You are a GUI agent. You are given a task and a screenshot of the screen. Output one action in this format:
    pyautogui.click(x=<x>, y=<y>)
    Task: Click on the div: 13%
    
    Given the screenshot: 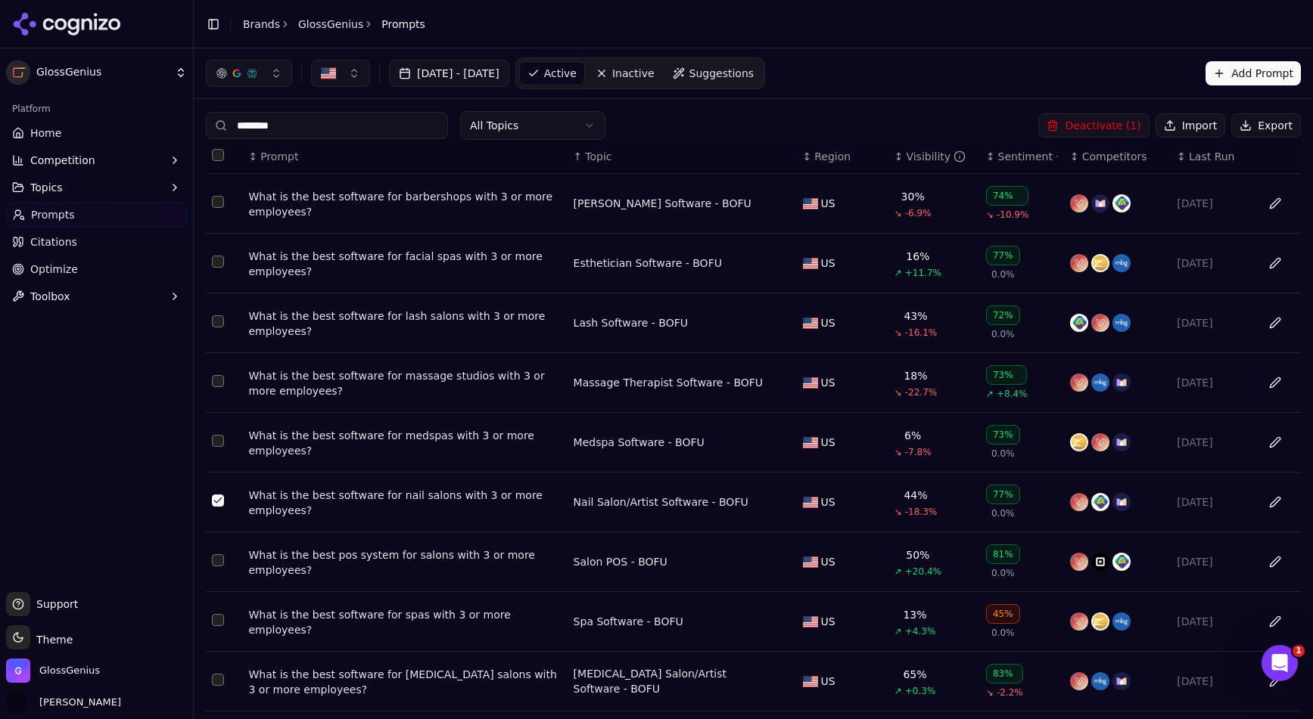 What is the action you would take?
    pyautogui.click(x=914, y=615)
    